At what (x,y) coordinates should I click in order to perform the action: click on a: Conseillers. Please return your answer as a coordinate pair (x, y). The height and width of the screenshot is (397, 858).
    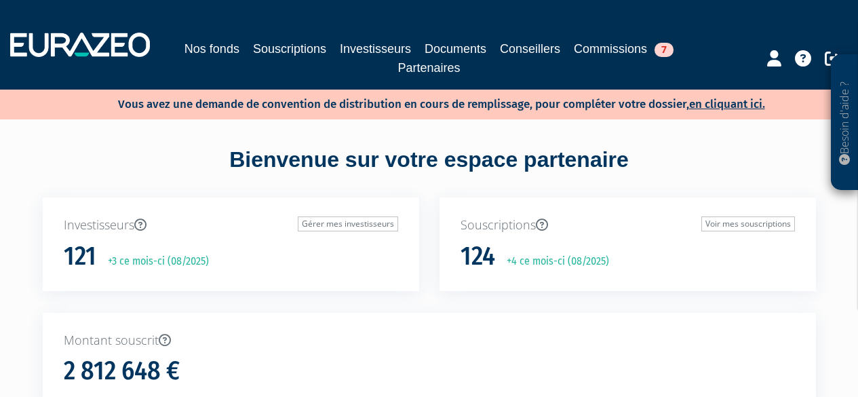
    Looking at the image, I should click on (530, 49).